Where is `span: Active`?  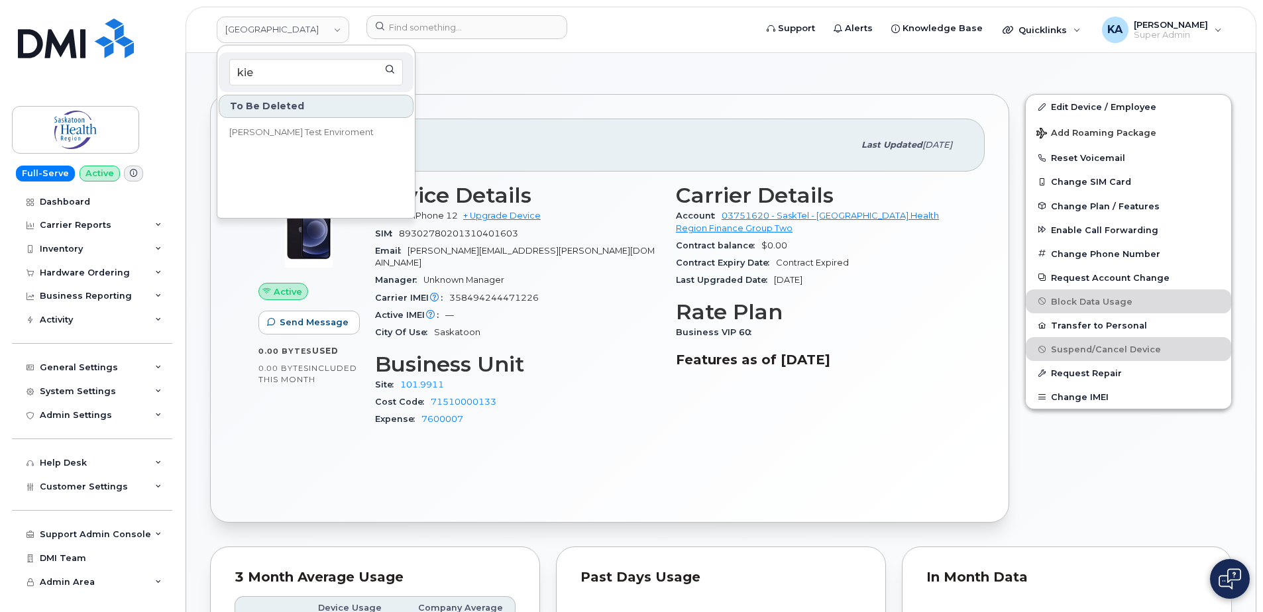 span: Active is located at coordinates (288, 292).